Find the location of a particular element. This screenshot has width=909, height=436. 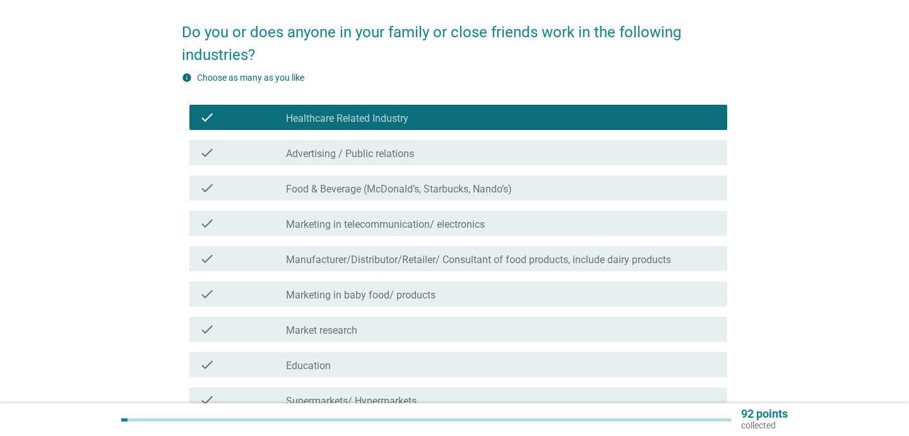

label: Choose as many as you like is located at coordinates (251, 78).